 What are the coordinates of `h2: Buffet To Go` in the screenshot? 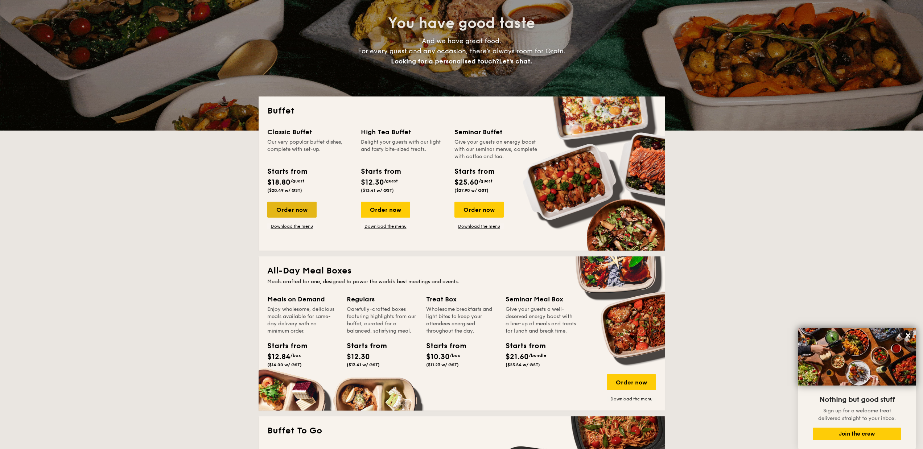 It's located at (461, 431).